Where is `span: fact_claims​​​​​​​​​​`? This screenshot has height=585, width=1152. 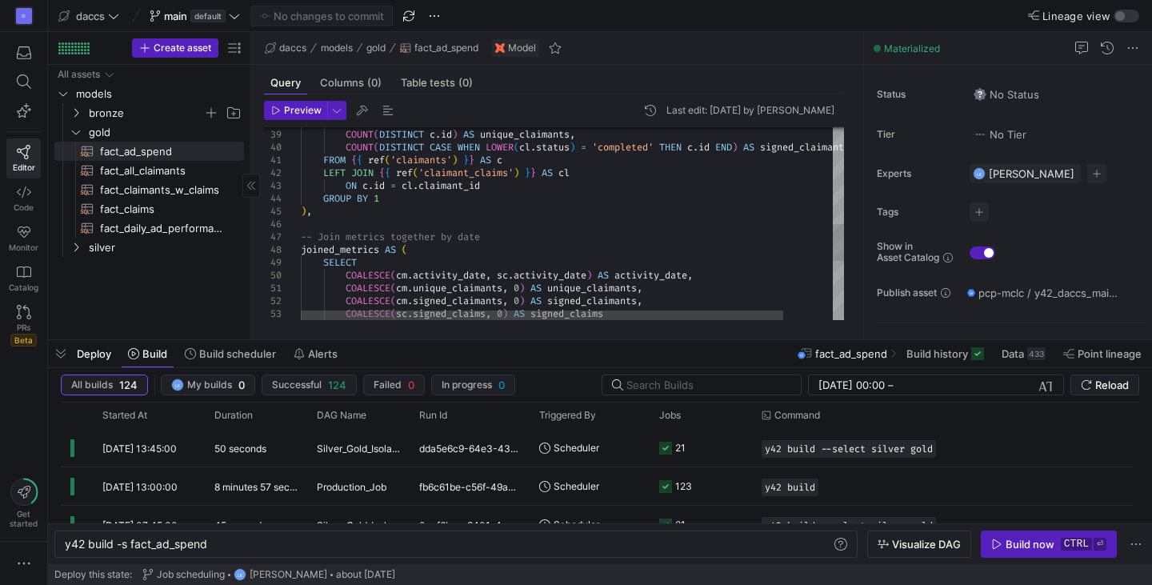
span: fact_claims​​​​​​​​​​ is located at coordinates (162, 209).